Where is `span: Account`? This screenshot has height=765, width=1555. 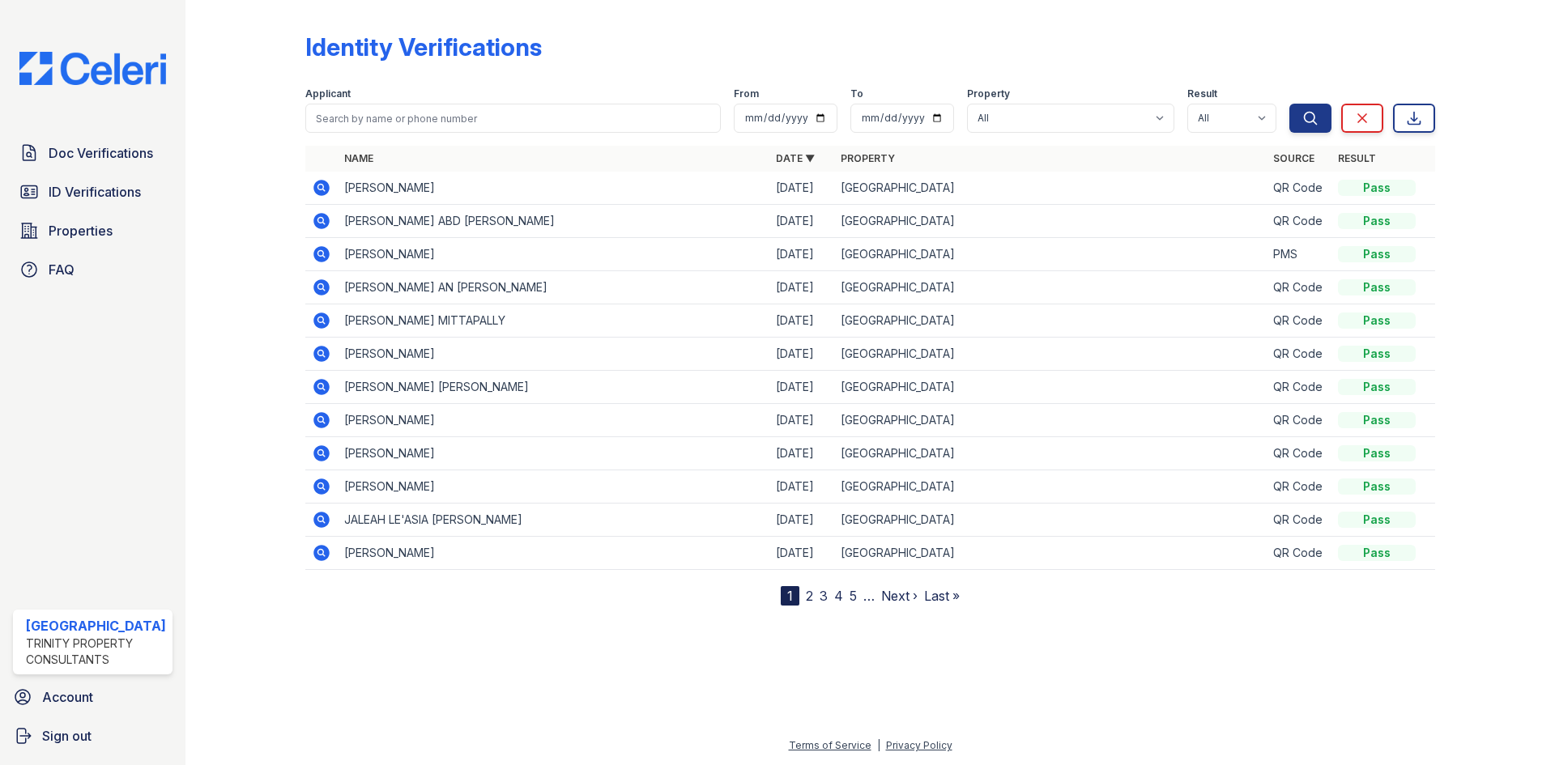 span: Account is located at coordinates (67, 697).